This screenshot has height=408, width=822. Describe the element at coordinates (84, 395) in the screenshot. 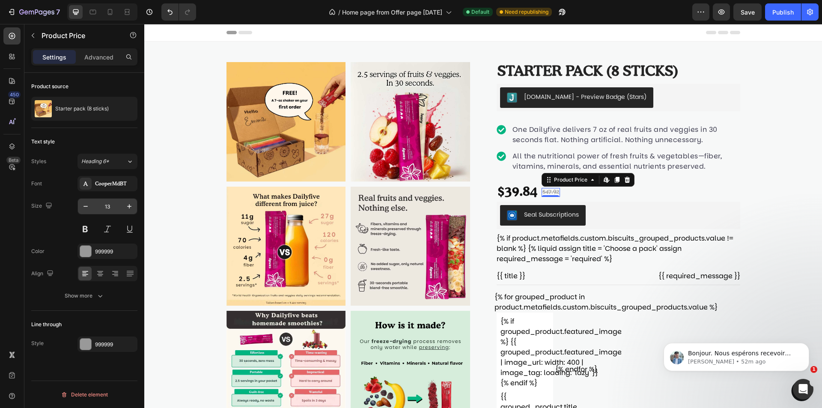

I see `div: Delete element` at that location.